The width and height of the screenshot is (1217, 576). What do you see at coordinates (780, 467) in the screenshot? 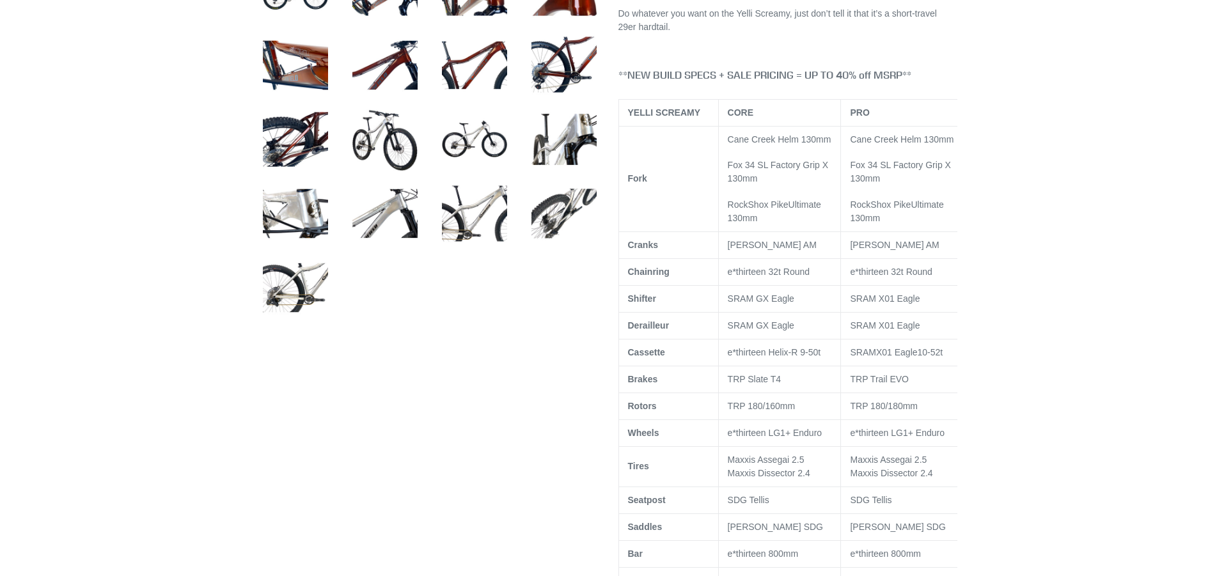
I see `p: Maxxis Assegai 2.5 Maxxis Dissector 2.4` at bounding box center [780, 467].